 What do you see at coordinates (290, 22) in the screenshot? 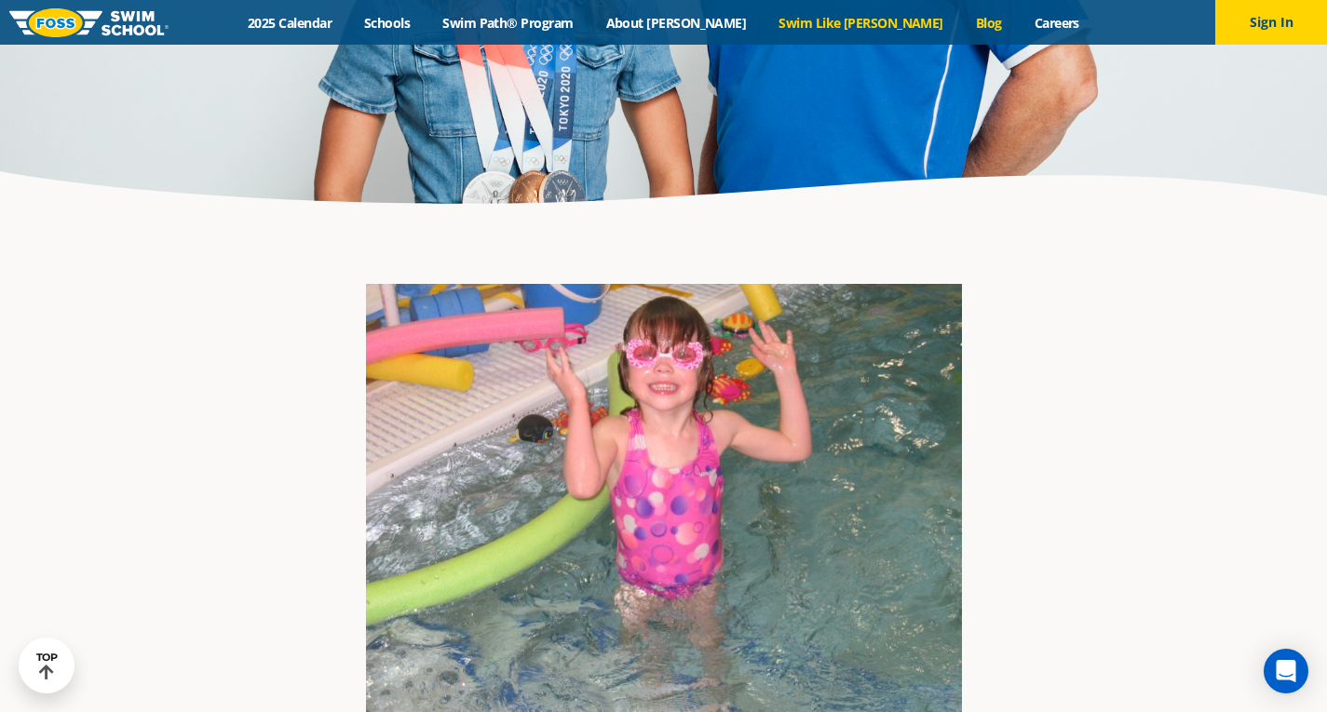
I see `a: 2025 Calendar` at bounding box center [290, 22].